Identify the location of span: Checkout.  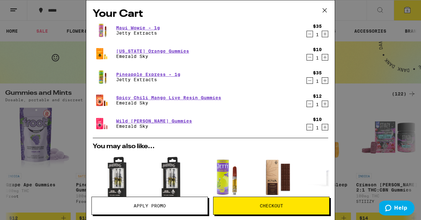
(271, 206).